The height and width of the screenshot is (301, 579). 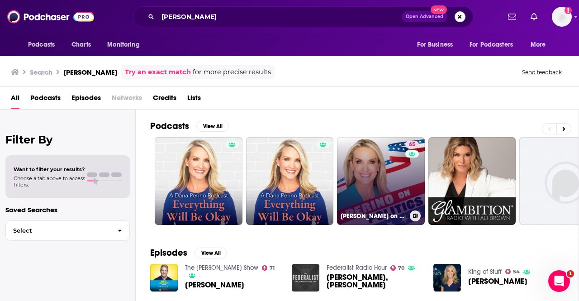 I want to click on a: King of Stuff, so click(x=485, y=271).